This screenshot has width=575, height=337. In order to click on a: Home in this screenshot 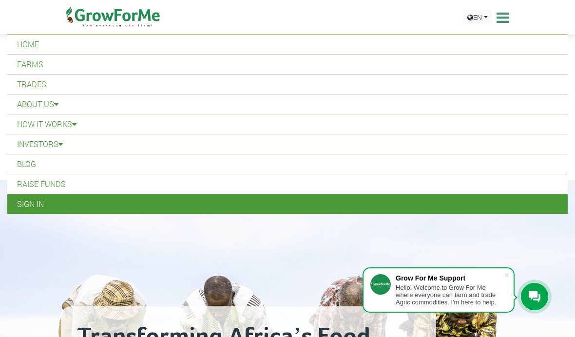, I will do `click(287, 44)`.